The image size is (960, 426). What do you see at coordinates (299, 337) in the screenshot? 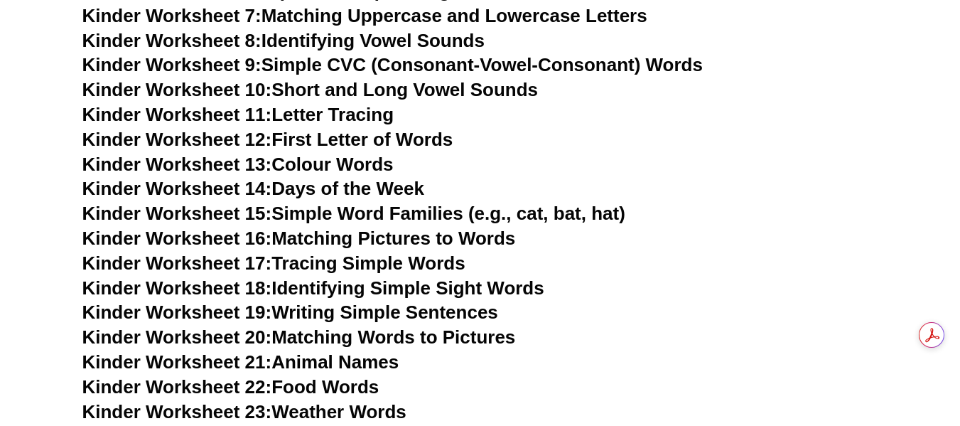
I see `a: Kinder Worksheet 20:Matching Words to Pictures` at bounding box center [299, 337].